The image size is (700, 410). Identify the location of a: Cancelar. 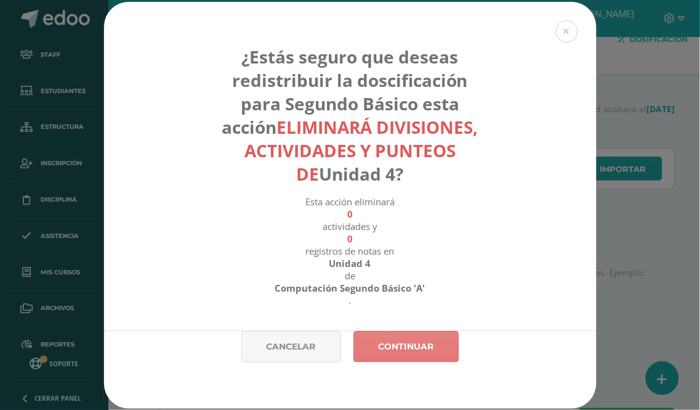
(291, 346).